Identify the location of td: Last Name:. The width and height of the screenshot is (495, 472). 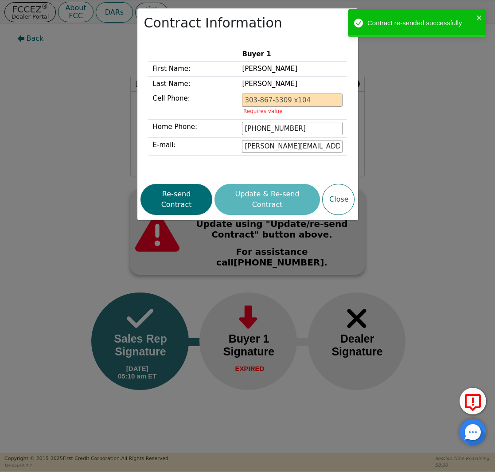
(193, 84).